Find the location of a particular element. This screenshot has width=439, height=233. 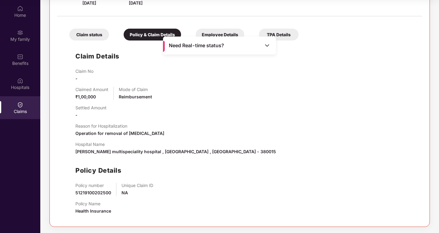

p: Unique Claim ID is located at coordinates (137, 186).